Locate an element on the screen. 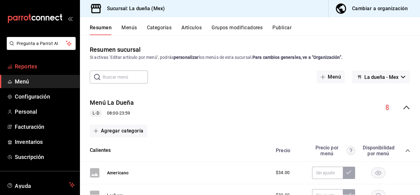  button: Menú La Dueña is located at coordinates (112, 102).